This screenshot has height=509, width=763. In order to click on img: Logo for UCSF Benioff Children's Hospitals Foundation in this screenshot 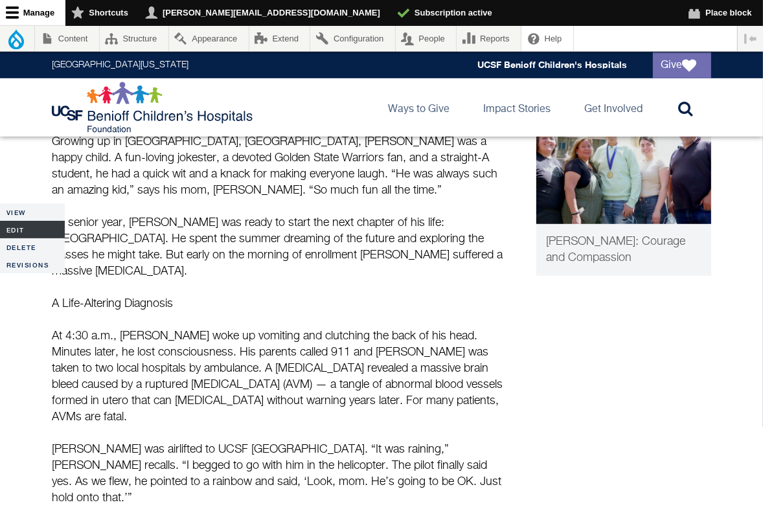, I will do `click(154, 108)`.